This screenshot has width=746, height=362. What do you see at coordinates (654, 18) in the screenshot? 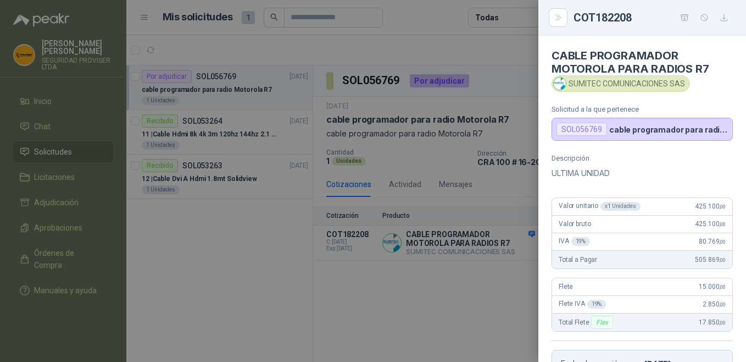
I see `div: COT182208` at bounding box center [654, 18].